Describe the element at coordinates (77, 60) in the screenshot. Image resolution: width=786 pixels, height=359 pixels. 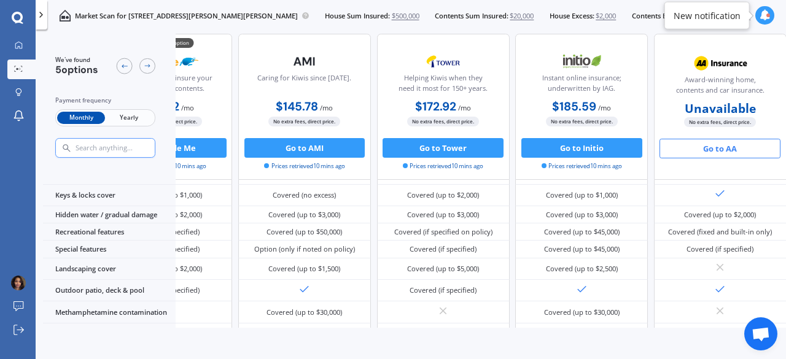
I see `span: We've found` at that location.